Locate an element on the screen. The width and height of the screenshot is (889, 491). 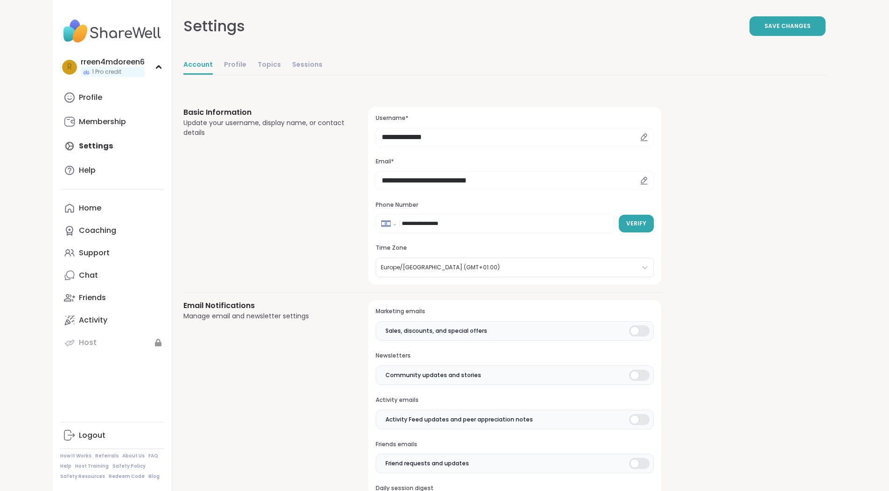
div: Friends is located at coordinates (92, 298).